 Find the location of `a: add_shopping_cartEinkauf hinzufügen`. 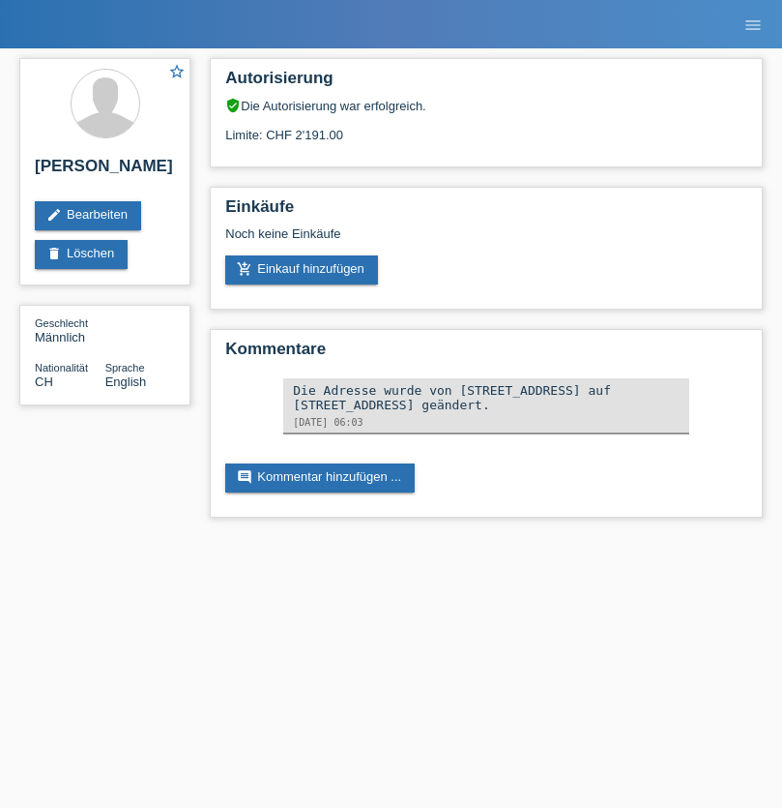

a: add_shopping_cartEinkauf hinzufügen is located at coordinates (302, 270).